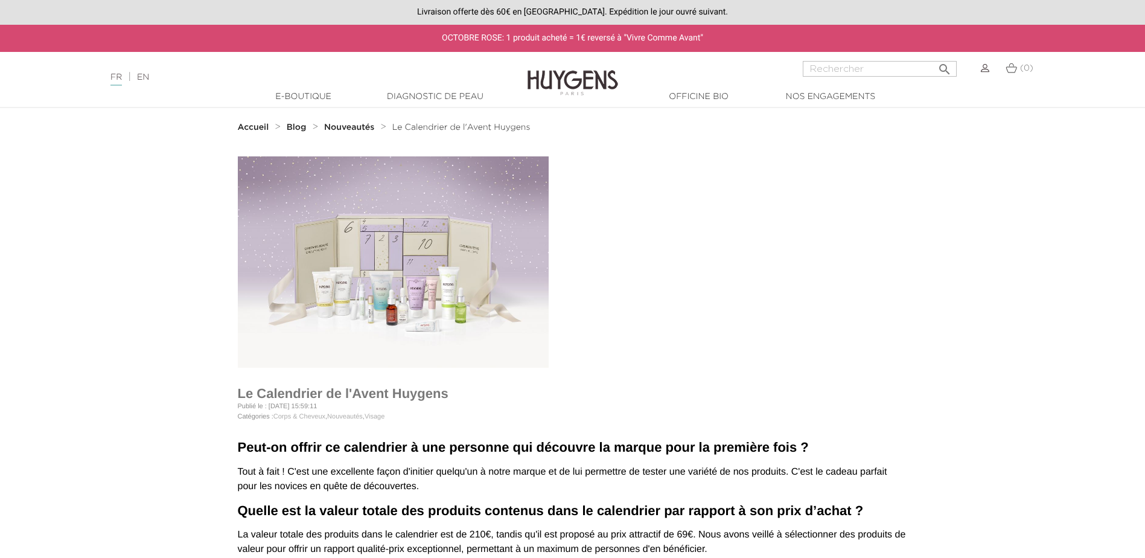 This screenshot has height=558, width=1145. What do you see at coordinates (299, 416) in the screenshot?
I see `a: Corps & Cheveux` at bounding box center [299, 416].